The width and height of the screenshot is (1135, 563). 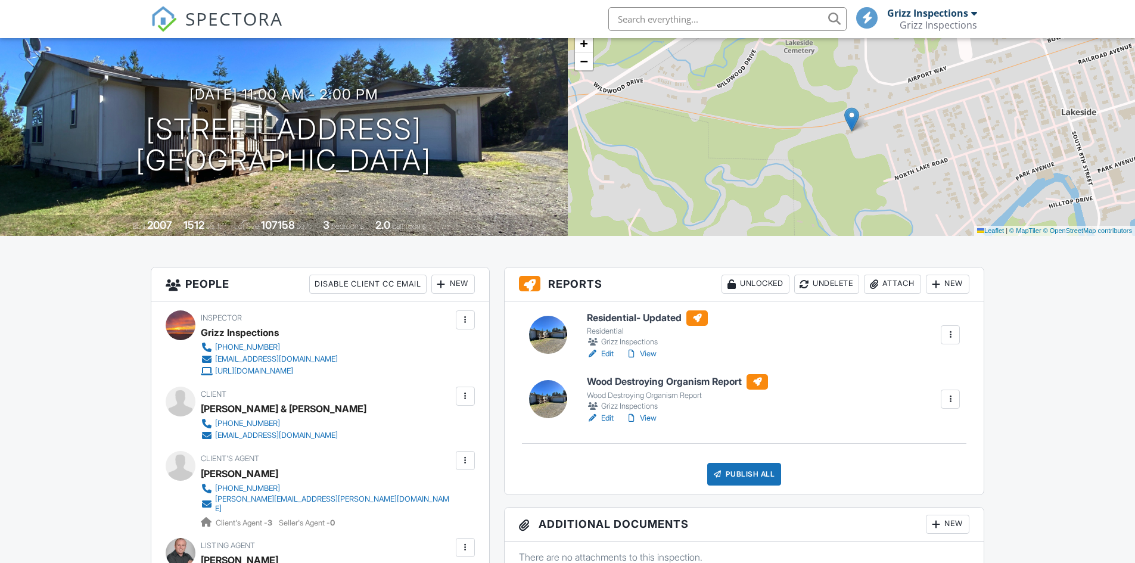 What do you see at coordinates (213, 394) in the screenshot?
I see `span: Client` at bounding box center [213, 394].